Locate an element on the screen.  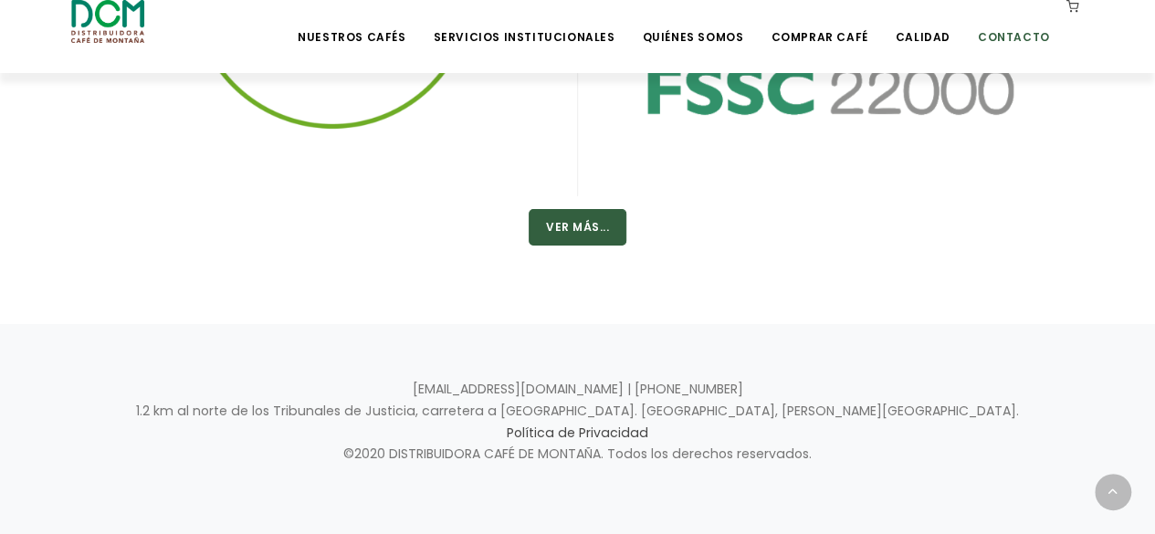
a: Nuestros Cafés is located at coordinates (351, 23).